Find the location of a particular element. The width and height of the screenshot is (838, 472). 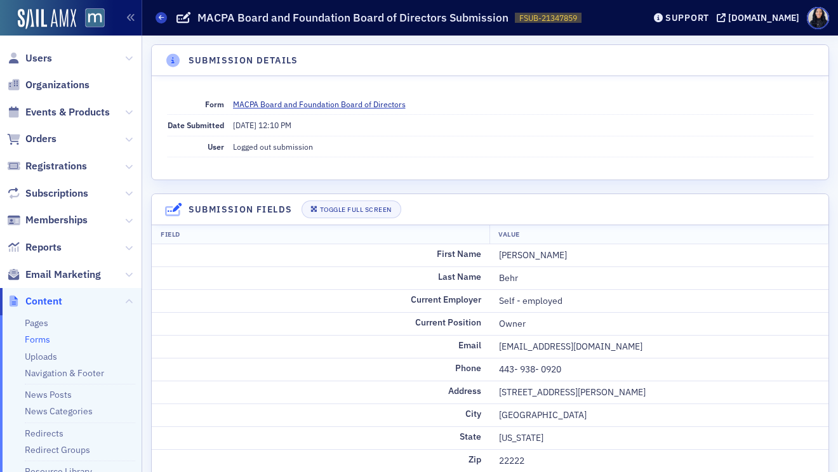

a: Navigation & Footer is located at coordinates (64, 373).